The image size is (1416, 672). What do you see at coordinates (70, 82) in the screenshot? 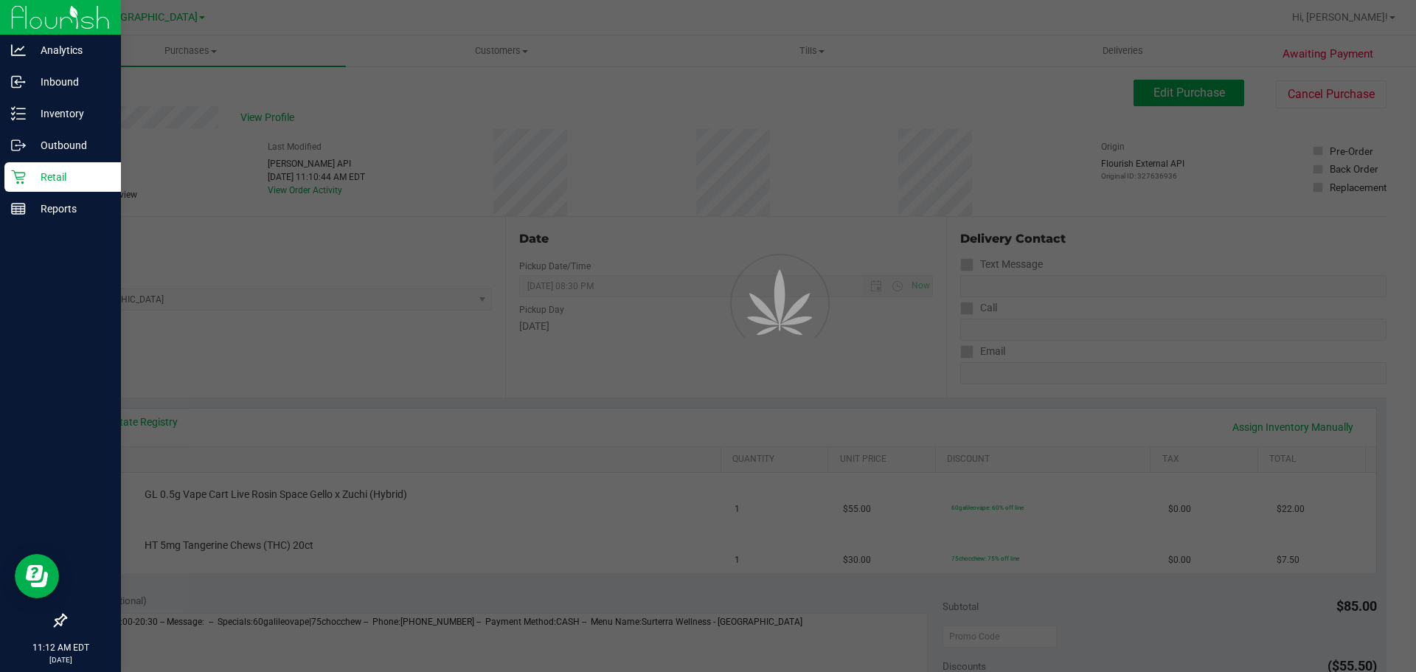
I see `p: Inbound` at bounding box center [70, 82].